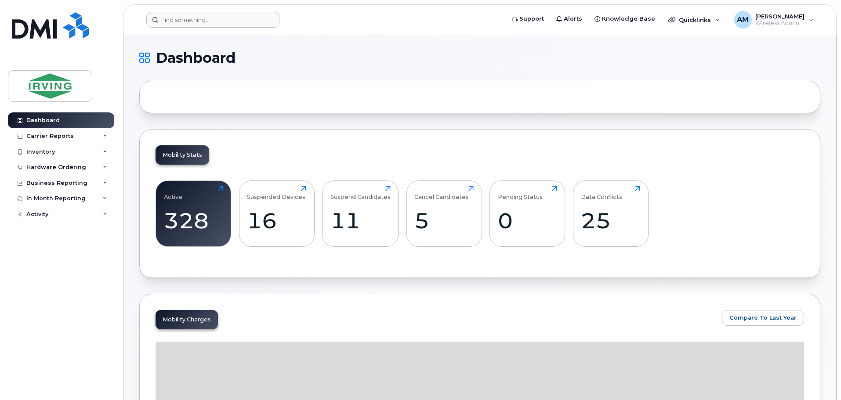 This screenshot has height=400, width=841. Describe the element at coordinates (360, 221) in the screenshot. I see `div: 11` at that location.